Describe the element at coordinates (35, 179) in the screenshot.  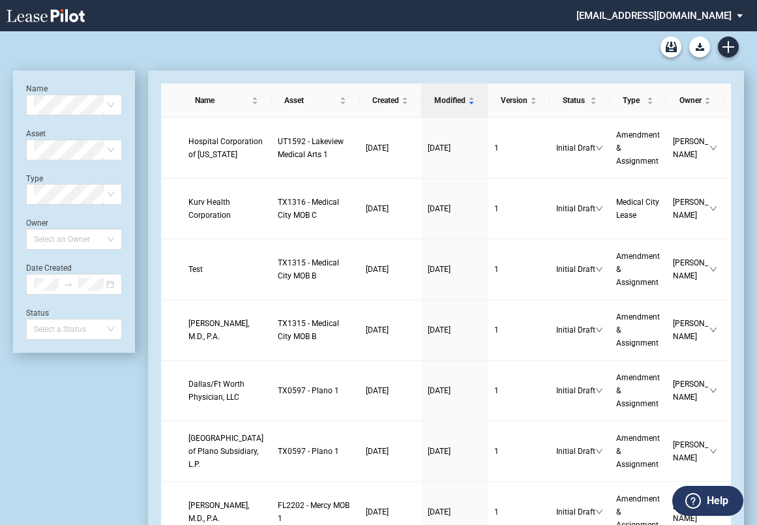
I see `label: Type` at that location.